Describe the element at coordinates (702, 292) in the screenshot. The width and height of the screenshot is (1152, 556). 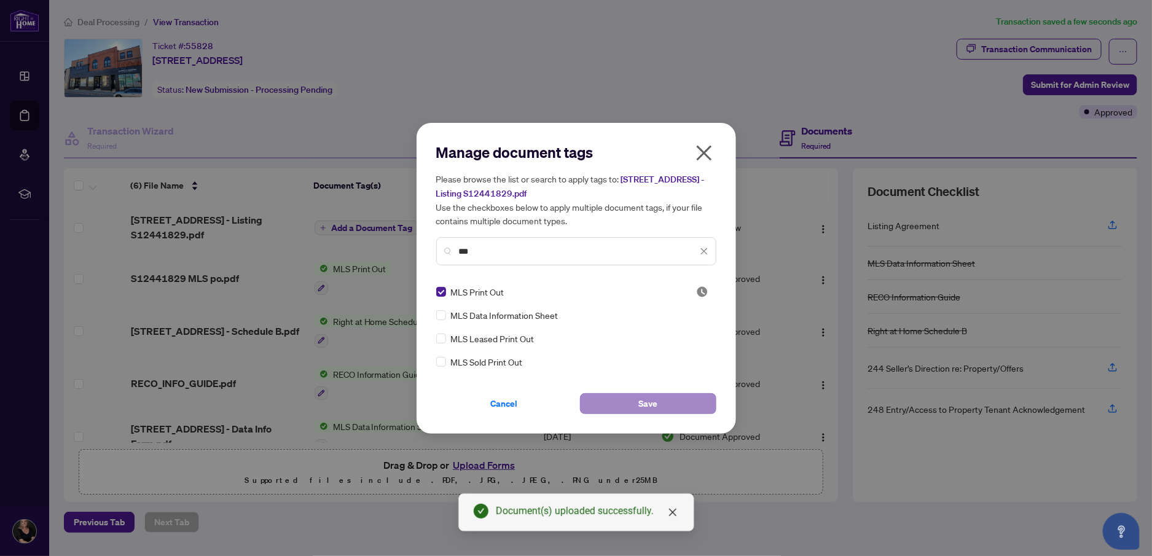
I see `span: Pending Review` at that location.